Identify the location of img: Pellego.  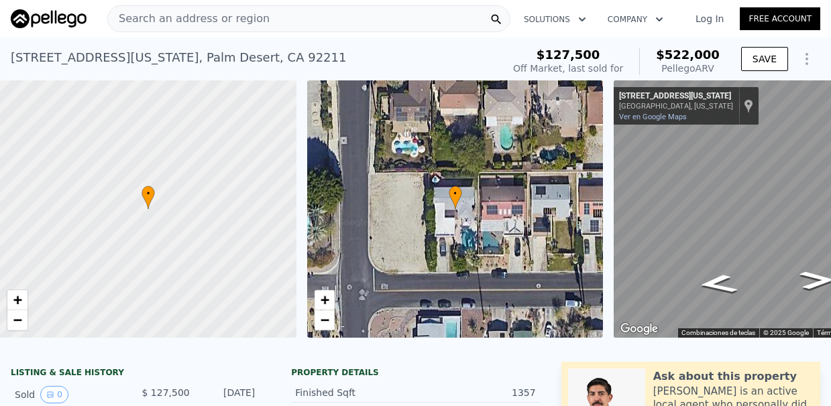
(48, 19).